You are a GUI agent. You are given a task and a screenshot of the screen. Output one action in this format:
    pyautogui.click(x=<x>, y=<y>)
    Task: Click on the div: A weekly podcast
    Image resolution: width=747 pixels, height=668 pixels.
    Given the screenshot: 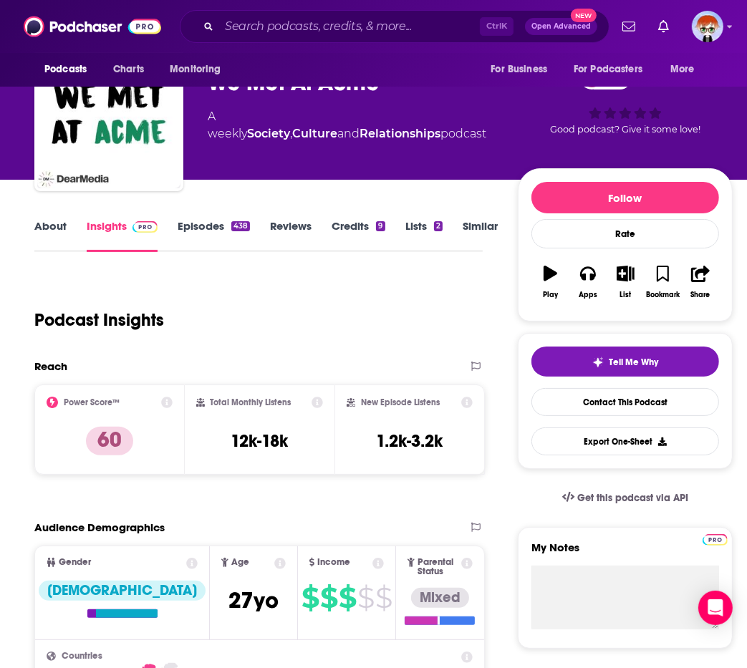 What is the action you would take?
    pyautogui.click(x=351, y=125)
    